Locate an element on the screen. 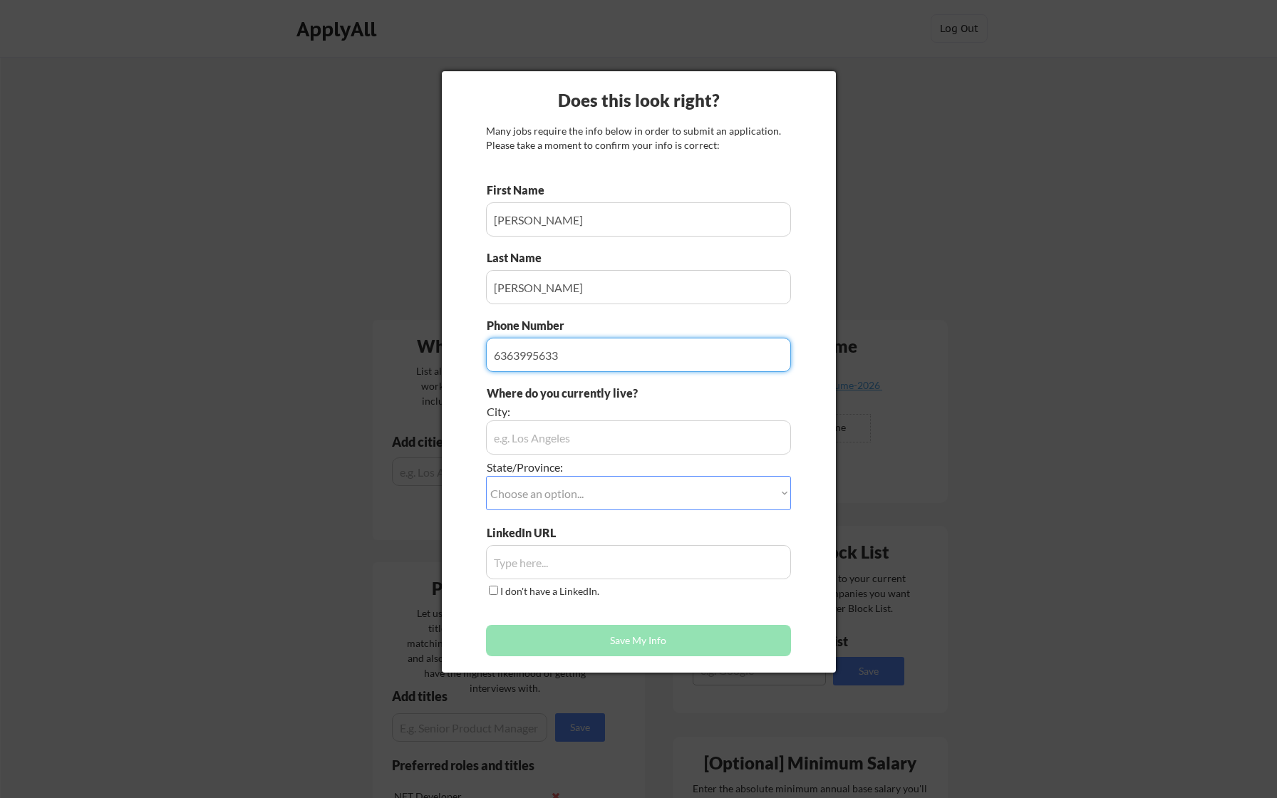 Image resolution: width=1277 pixels, height=798 pixels. div: Phone Number is located at coordinates (529, 326).